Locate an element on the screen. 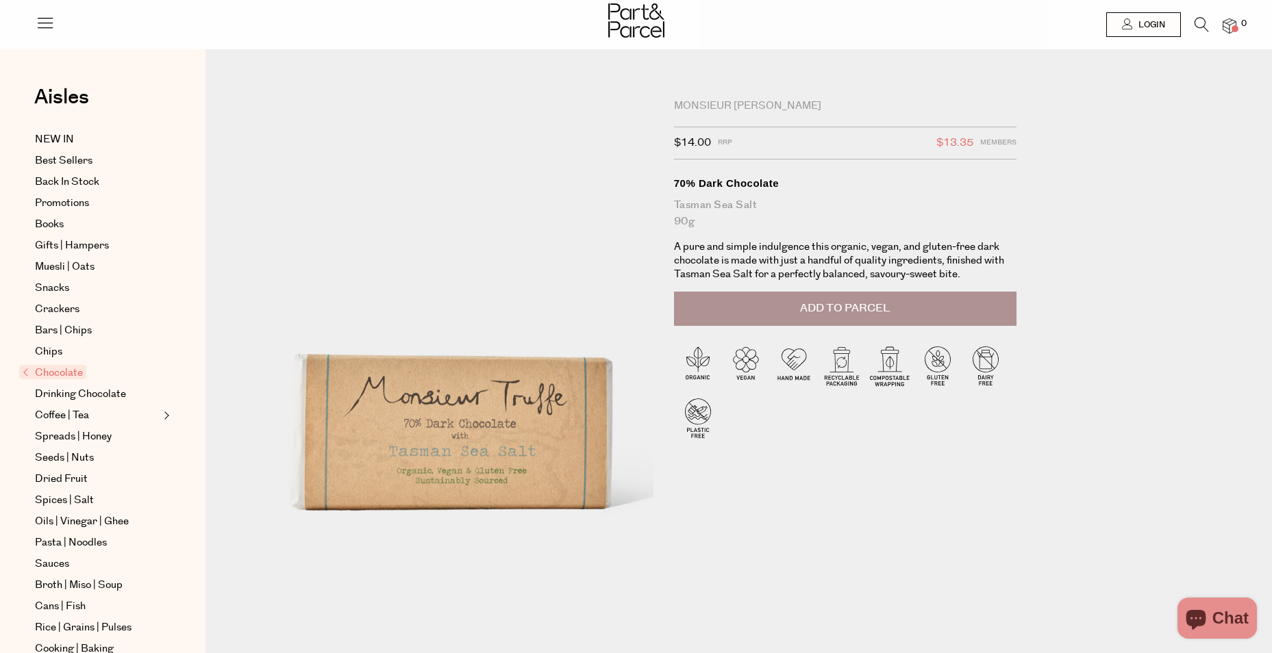 The image size is (1272, 653). button: Add to Parcel is located at coordinates (845, 309).